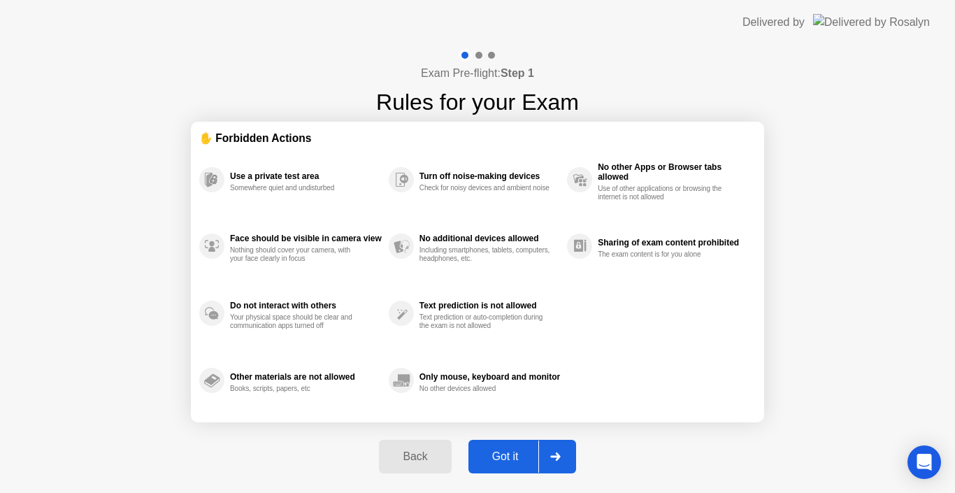 The image size is (955, 493). Describe the element at coordinates (305, 377) in the screenshot. I see `div: Other materials are not allowed` at that location.